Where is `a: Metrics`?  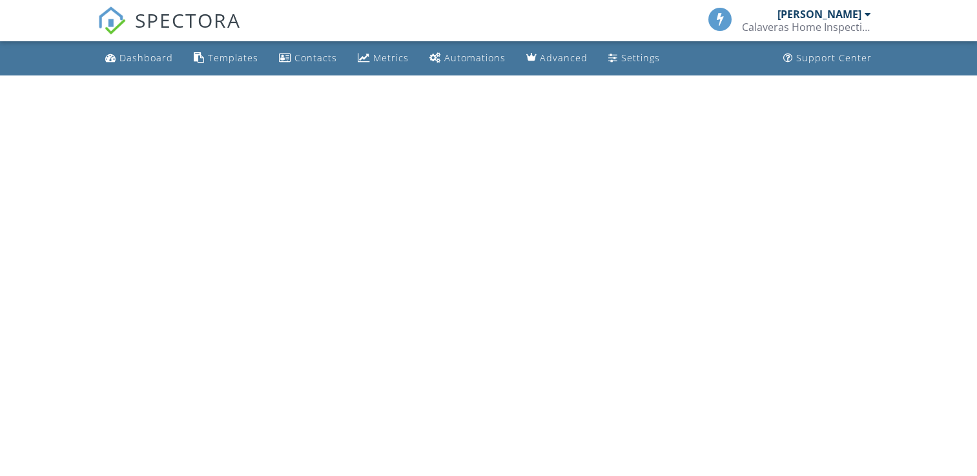 a: Metrics is located at coordinates (383, 58).